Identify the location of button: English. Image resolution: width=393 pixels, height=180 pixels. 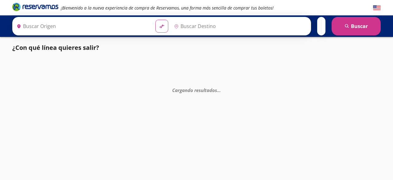
(377, 8).